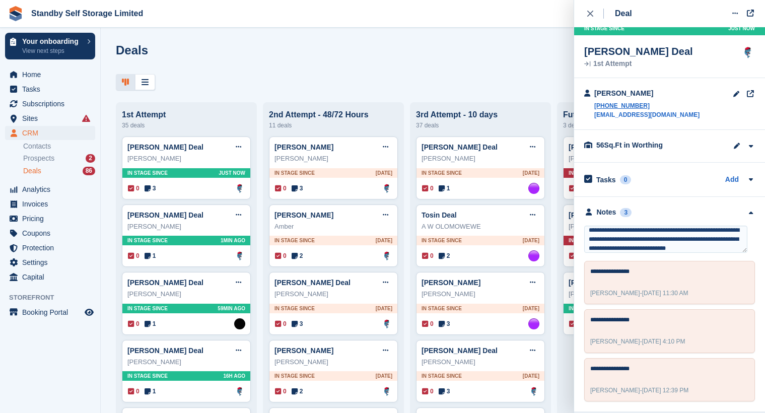  What do you see at coordinates (444, 391) in the screenshot?
I see `span: 3` at bounding box center [444, 391].